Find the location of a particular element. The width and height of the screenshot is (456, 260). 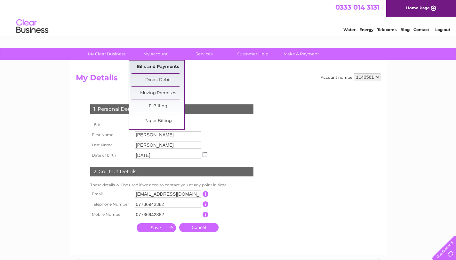

h2: My Details is located at coordinates (228, 79).